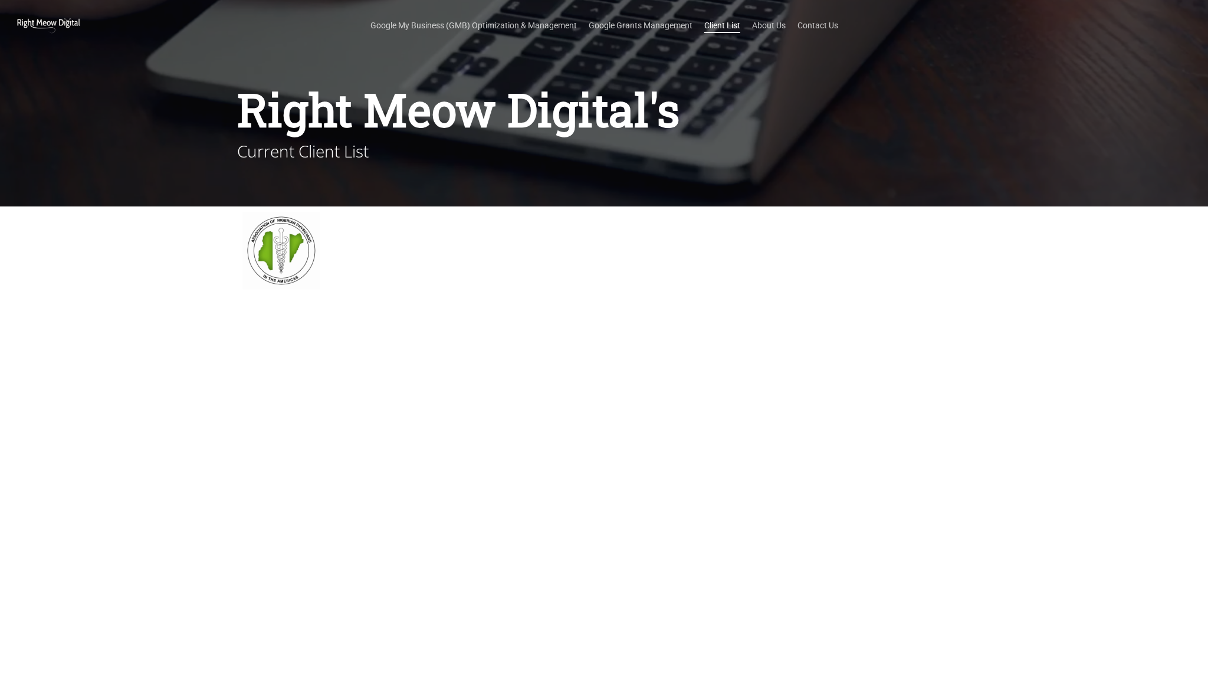  What do you see at coordinates (769, 25) in the screenshot?
I see `a: About Us` at bounding box center [769, 25].